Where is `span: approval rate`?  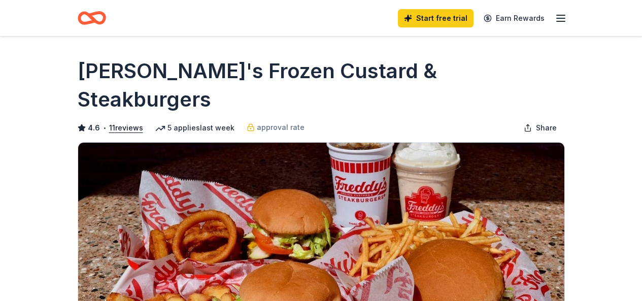
span: approval rate is located at coordinates (281, 127).